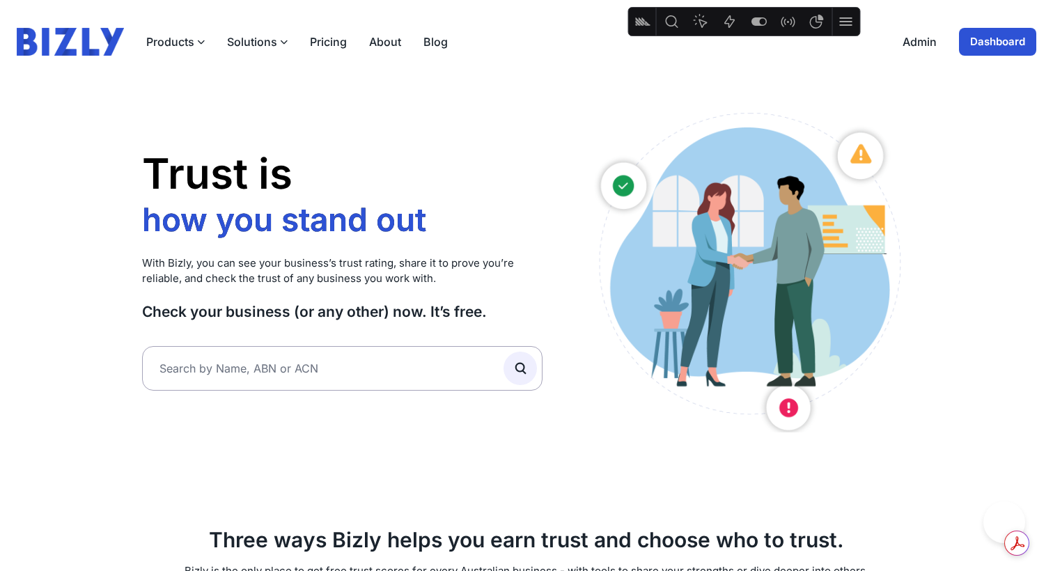 This screenshot has width=1053, height=571. What do you see at coordinates (435, 42) in the screenshot?
I see `a: Blog` at bounding box center [435, 42].